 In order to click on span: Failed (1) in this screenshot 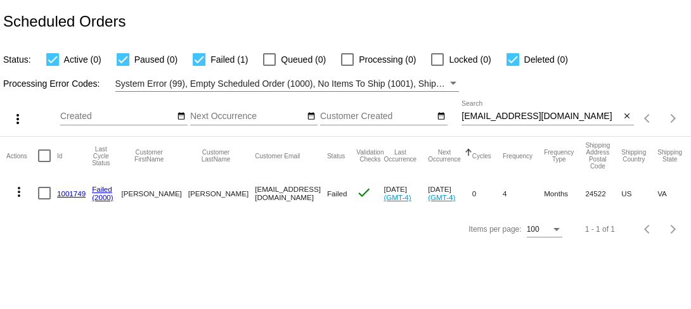, I will do `click(229, 60)`.